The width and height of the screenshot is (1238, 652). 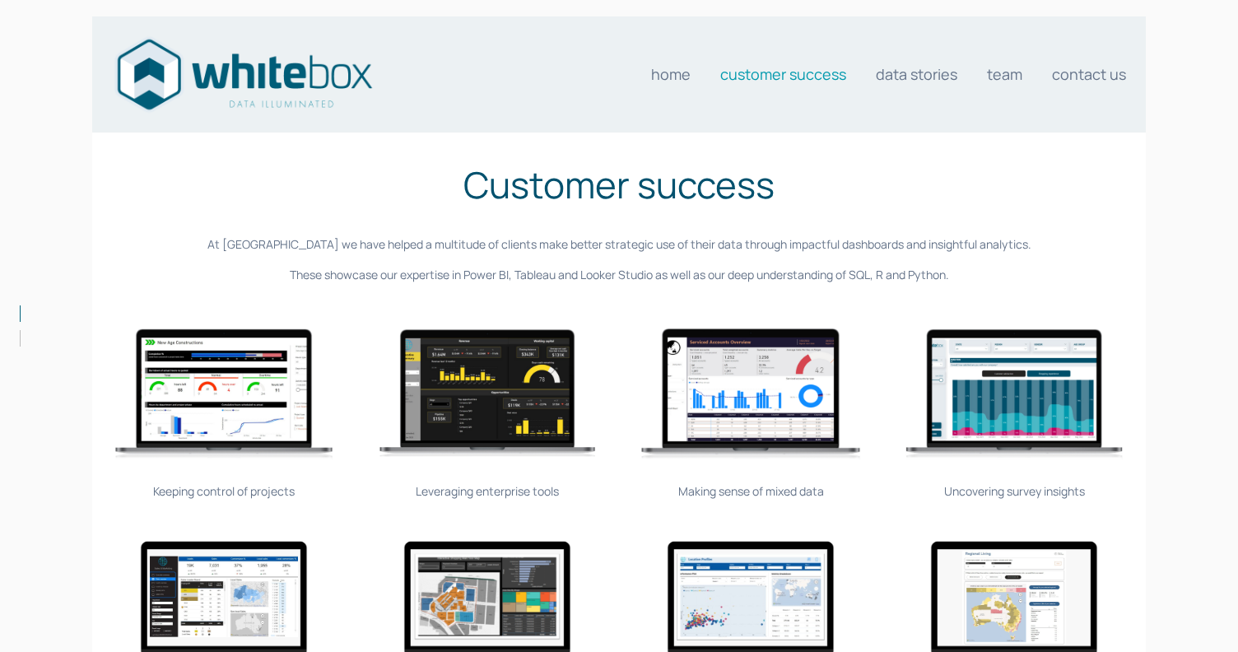 I want to click on div: Leveraging enterprise tools, so click(x=487, y=491).